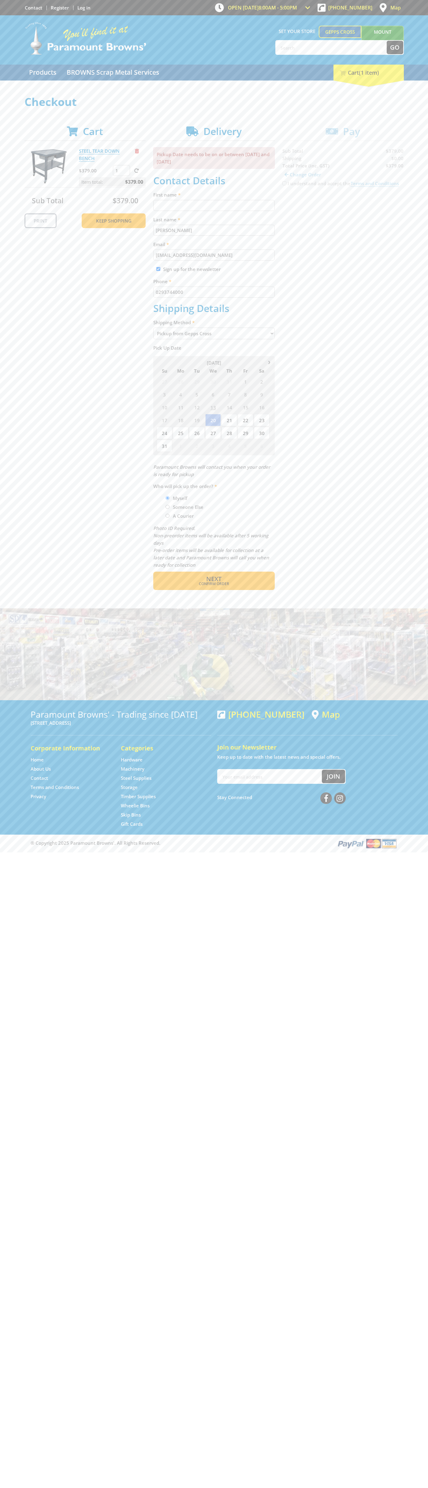 The width and height of the screenshot is (428, 1488). Describe the element at coordinates (229, 394) in the screenshot. I see `span: 7` at that location.